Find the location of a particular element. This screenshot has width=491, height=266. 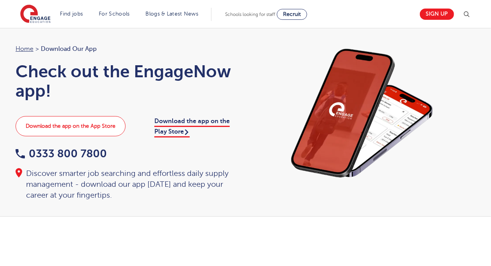

a: 0333 800 7800 is located at coordinates (61, 153).